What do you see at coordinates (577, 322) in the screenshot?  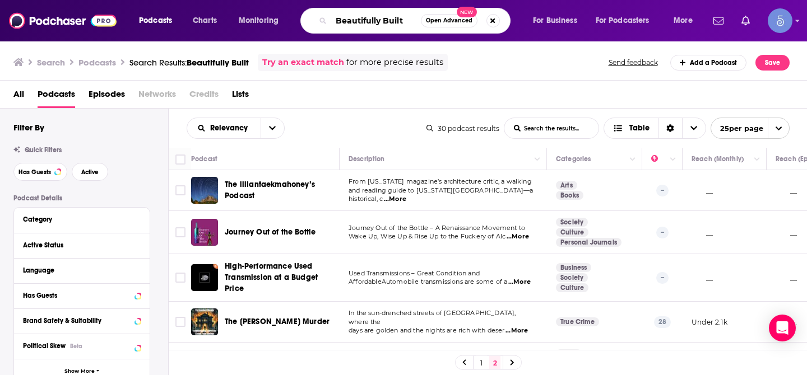 I see `a: True Crime` at bounding box center [577, 322].